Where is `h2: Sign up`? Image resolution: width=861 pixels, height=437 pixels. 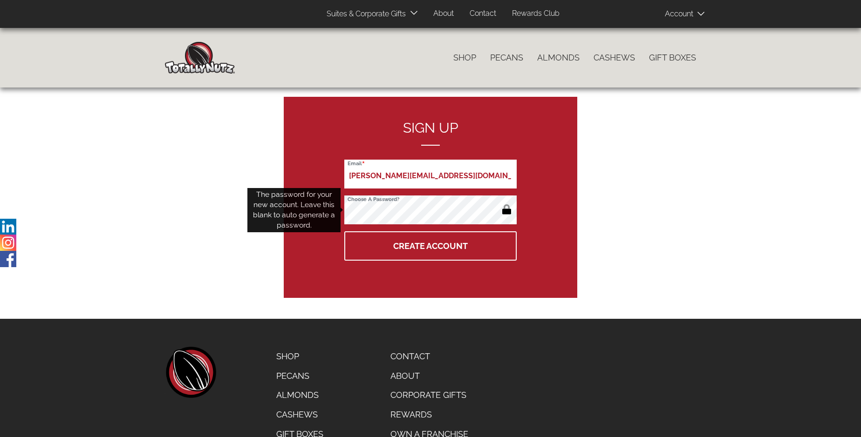
h2: Sign up is located at coordinates (430, 133).